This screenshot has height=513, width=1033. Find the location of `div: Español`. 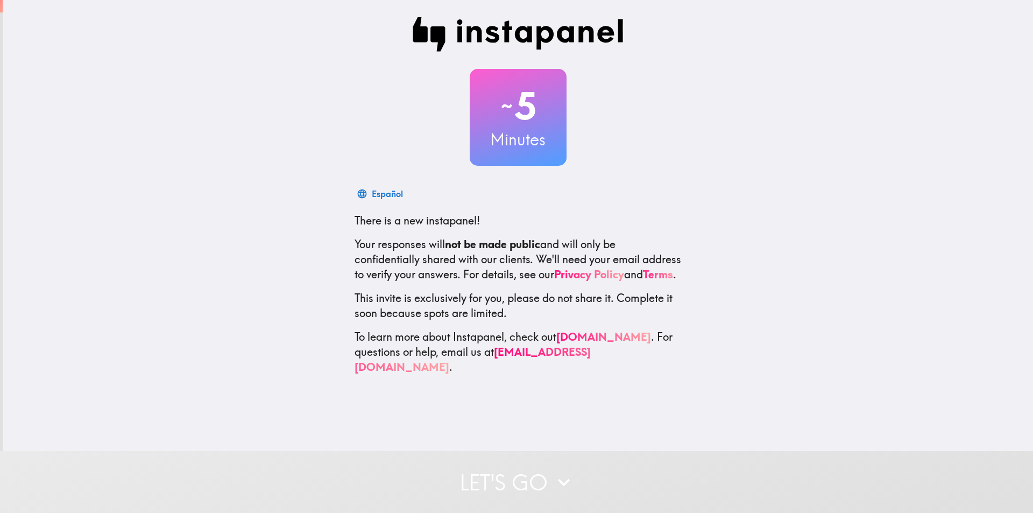

div: Español is located at coordinates (387, 194).